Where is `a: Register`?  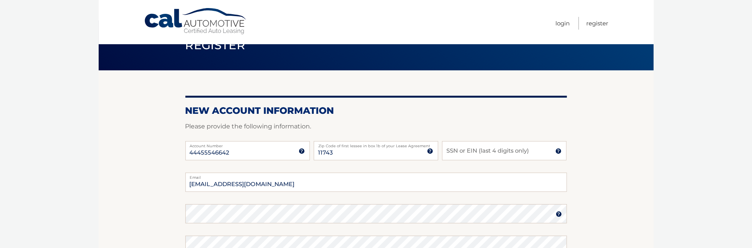 a: Register is located at coordinates (597, 23).